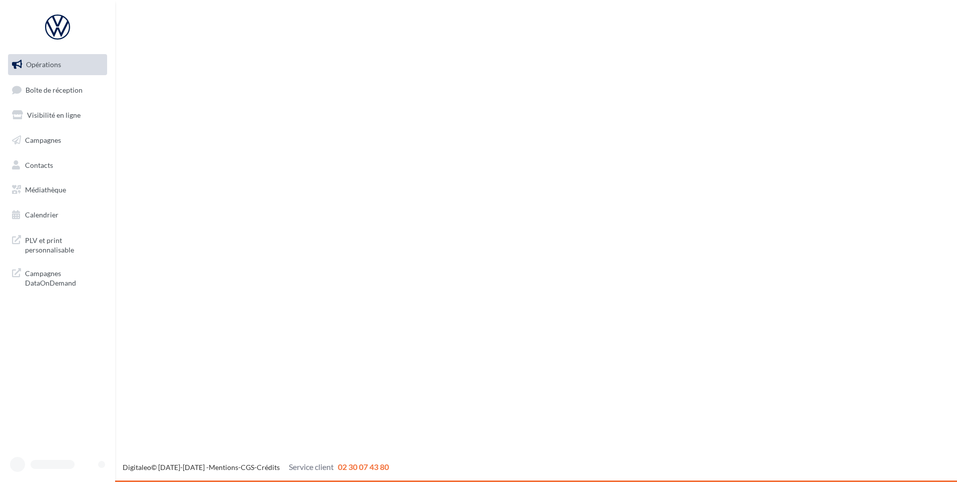 Image resolution: width=957 pixels, height=482 pixels. I want to click on a: Boîte de réception, so click(58, 90).